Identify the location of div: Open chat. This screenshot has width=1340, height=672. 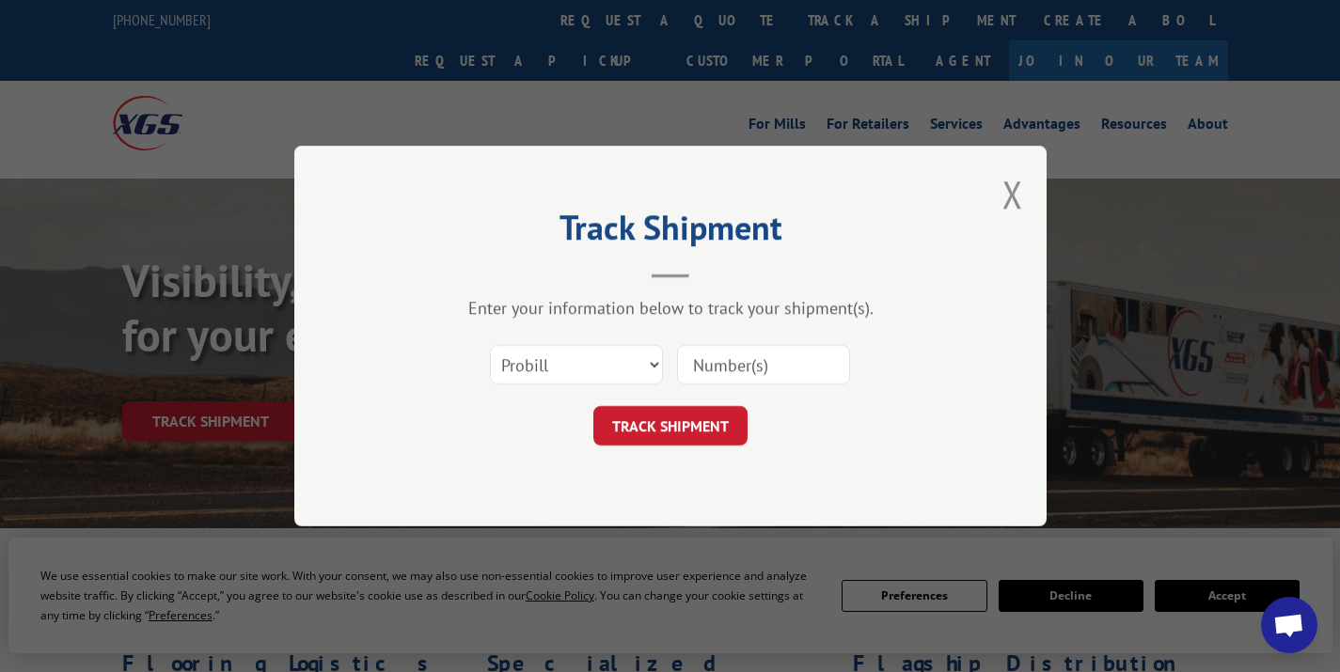
(1289, 625).